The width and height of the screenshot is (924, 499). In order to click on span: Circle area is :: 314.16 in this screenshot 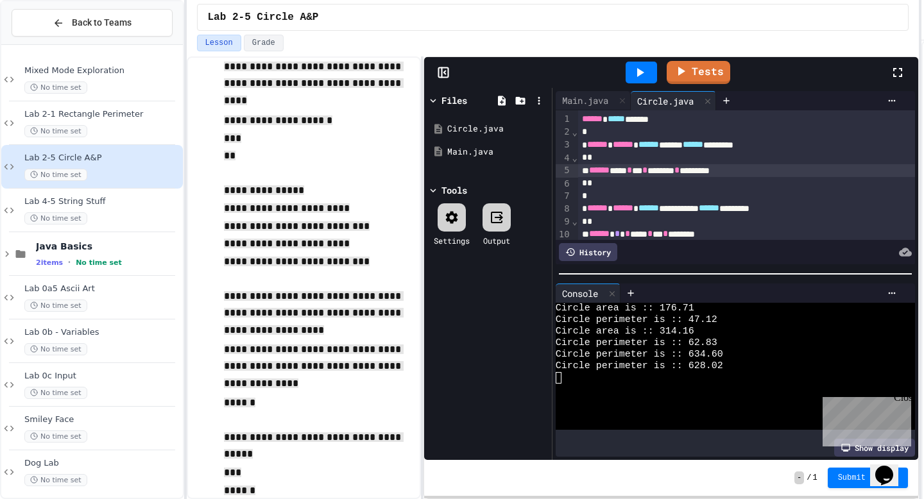, I will do `click(625, 332)`.